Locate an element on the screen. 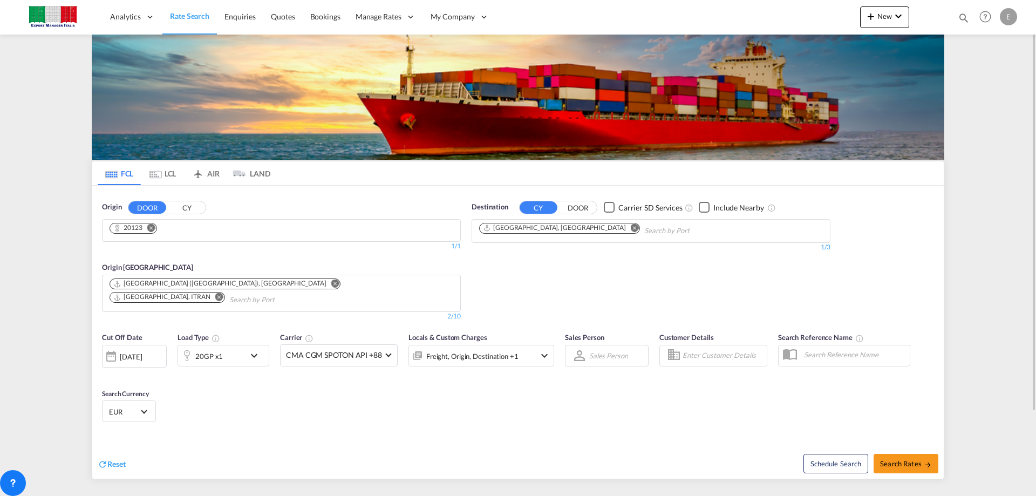  md-icon: Unchecked: Search for CY (Container Yard) services for all selected carriers.Checked : Search for... is located at coordinates (689, 208).